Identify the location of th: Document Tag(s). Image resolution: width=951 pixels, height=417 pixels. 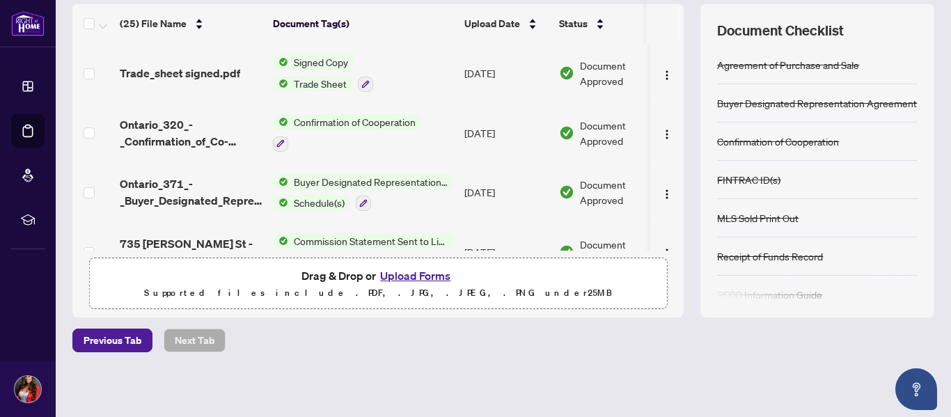
(363, 24).